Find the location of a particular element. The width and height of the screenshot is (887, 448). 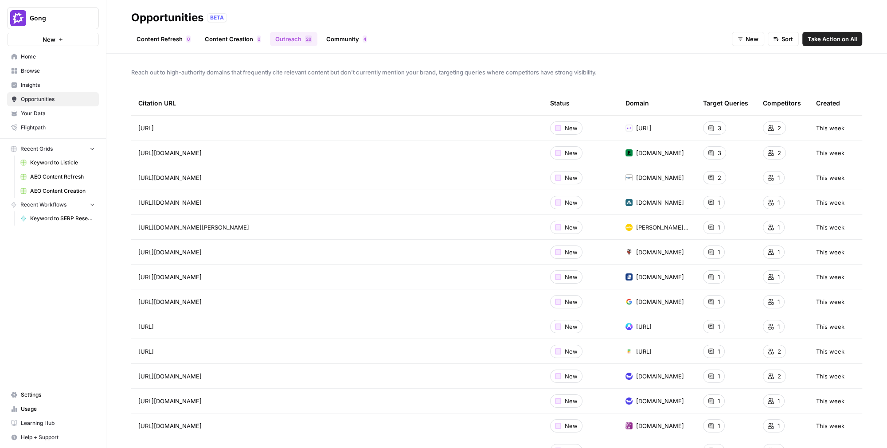

a: Settings is located at coordinates (53, 395).